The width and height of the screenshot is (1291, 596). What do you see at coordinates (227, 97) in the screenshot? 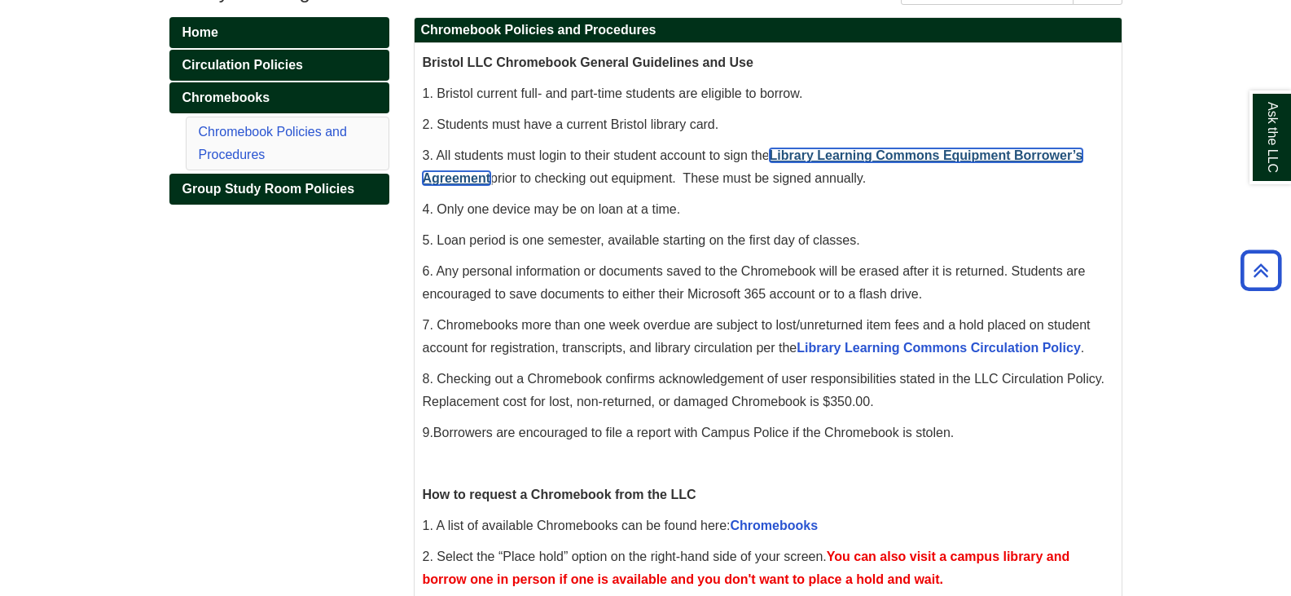
I see `span: Chromebooks` at bounding box center [227, 97].